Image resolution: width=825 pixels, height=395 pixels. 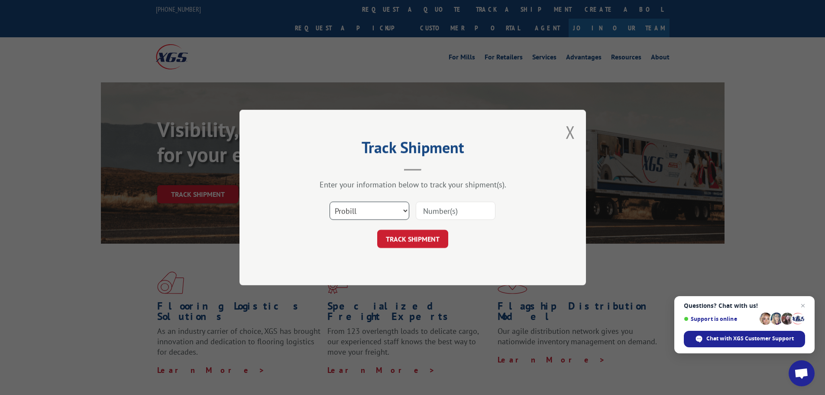 What do you see at coordinates (413, 239) in the screenshot?
I see `button: TRACK SHIPMENT` at bounding box center [413, 239].